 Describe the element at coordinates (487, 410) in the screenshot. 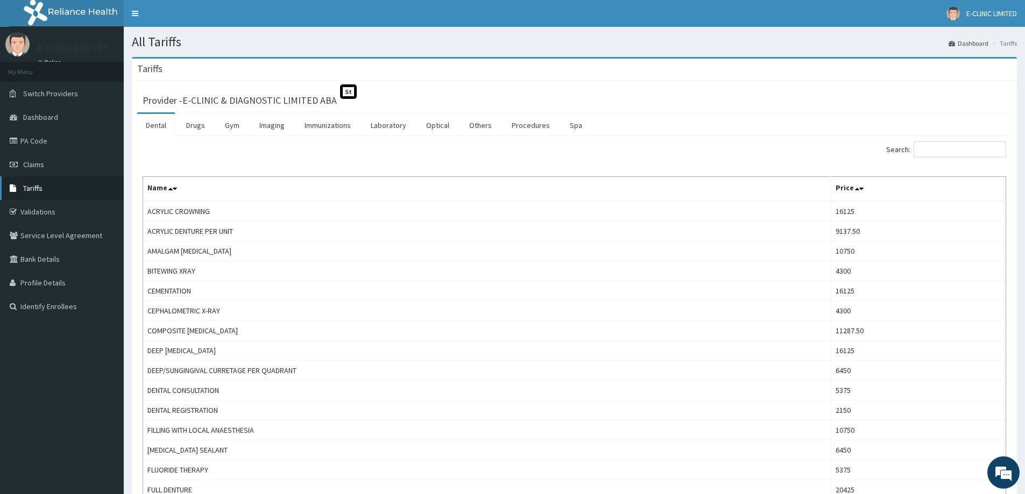

I see `td: DENTAL REGISTRATION` at that location.